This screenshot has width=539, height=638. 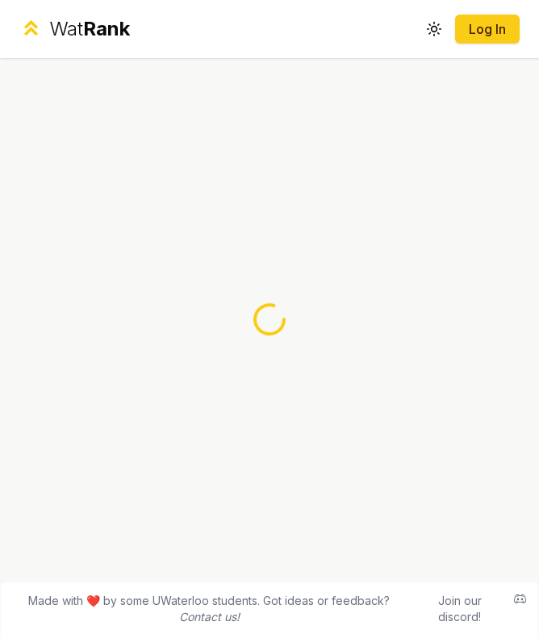 What do you see at coordinates (107, 28) in the screenshot?
I see `span: Rank` at bounding box center [107, 28].